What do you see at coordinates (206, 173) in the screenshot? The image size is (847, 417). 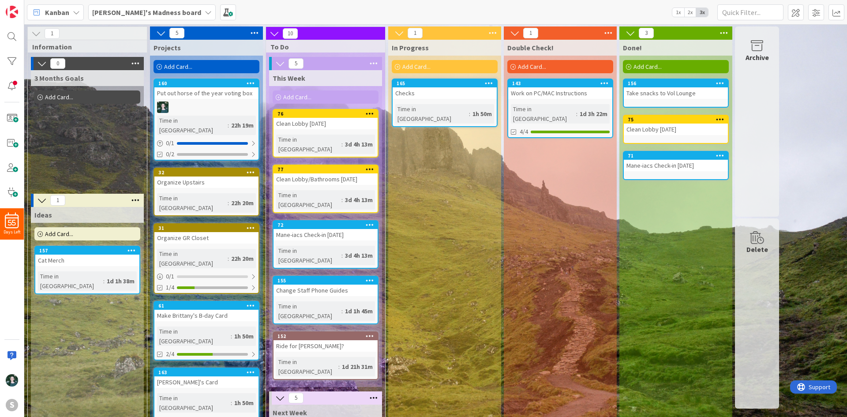 I see `div: 32` at bounding box center [206, 173].